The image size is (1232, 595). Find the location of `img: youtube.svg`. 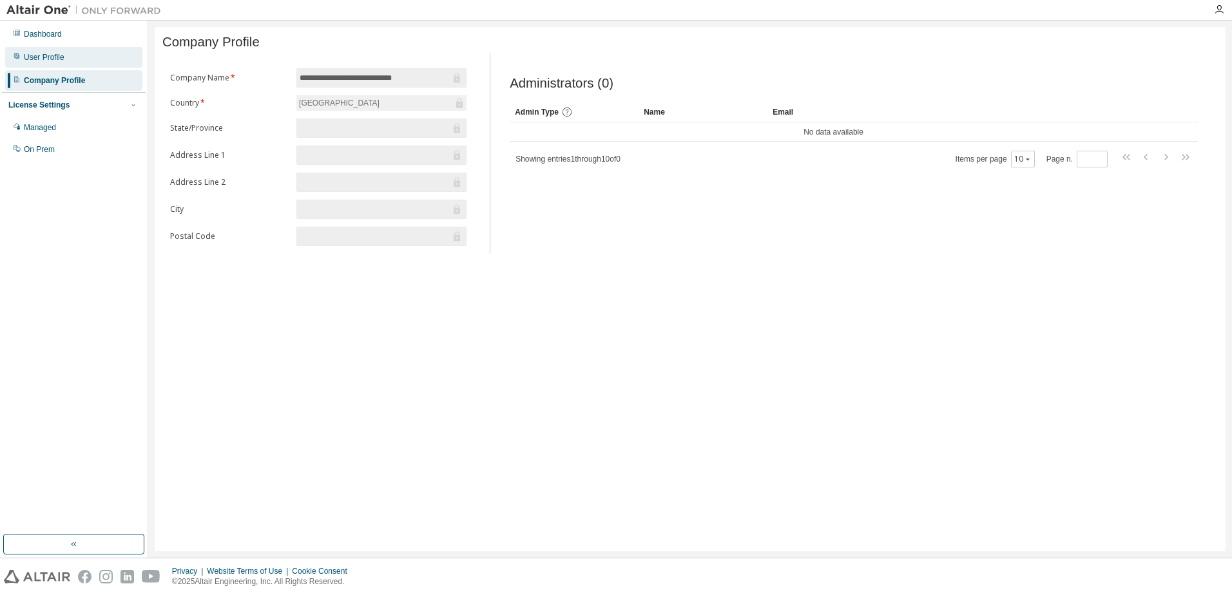

img: youtube.svg is located at coordinates (151, 577).